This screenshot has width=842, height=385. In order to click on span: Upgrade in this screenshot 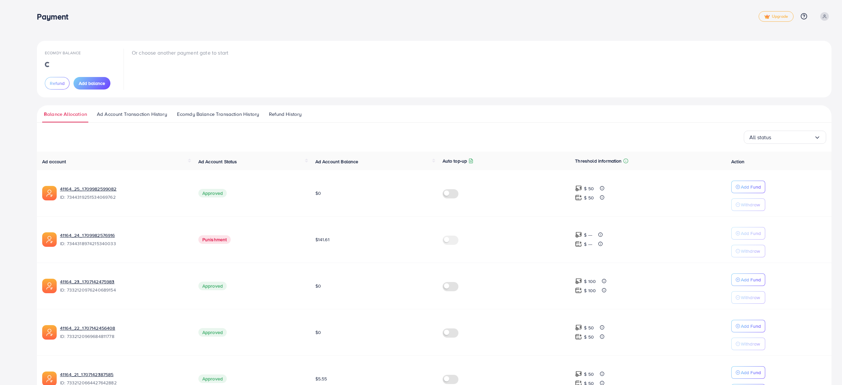, I will do `click(776, 16)`.